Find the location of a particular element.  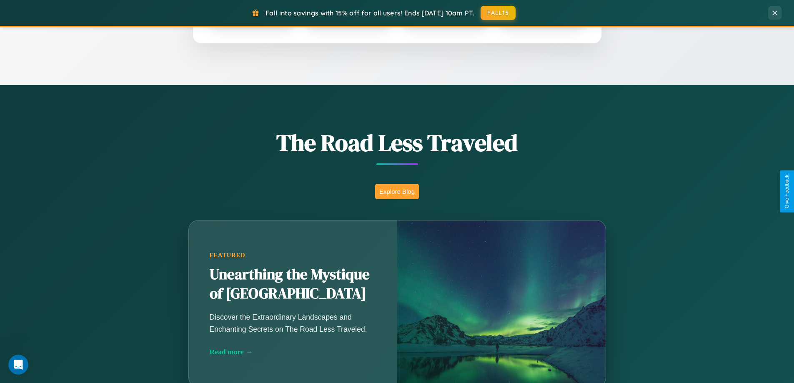

p: Discover the Extraordinary Landscapes and Enchanting Secrets on The Road Less Traveled. is located at coordinates (293, 323).